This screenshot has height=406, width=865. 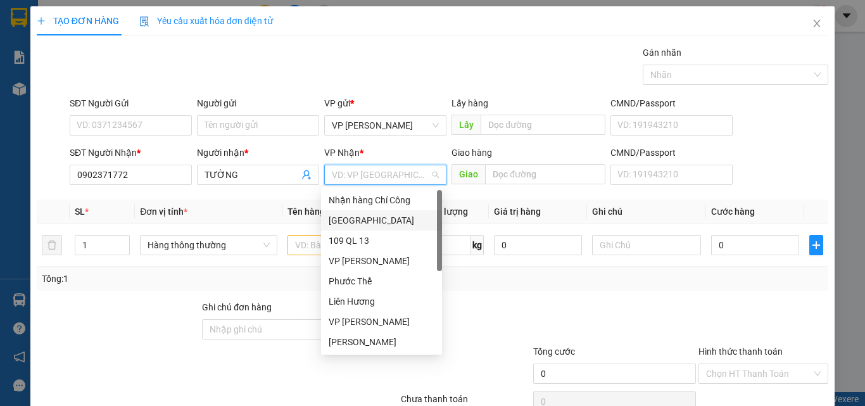 I want to click on div: Liên Hương, so click(x=381, y=301).